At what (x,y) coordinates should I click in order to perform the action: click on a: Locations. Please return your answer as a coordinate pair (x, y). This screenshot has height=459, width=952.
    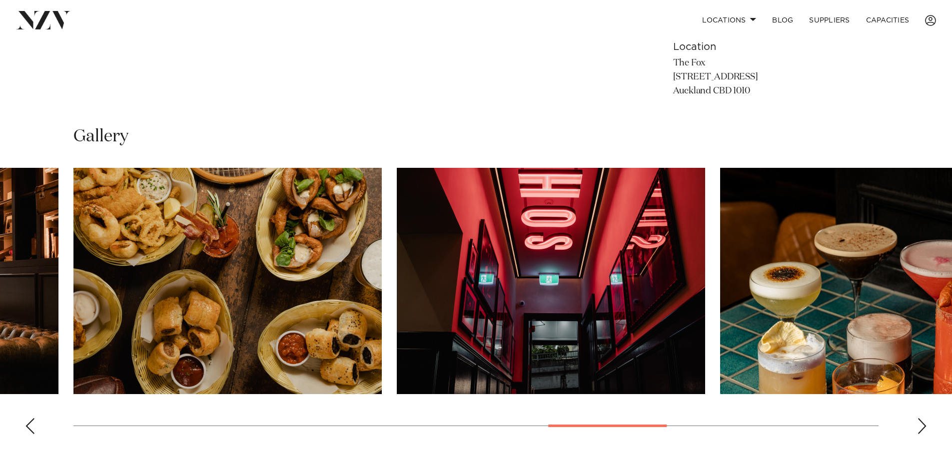
    Looking at the image, I should click on (729, 20).